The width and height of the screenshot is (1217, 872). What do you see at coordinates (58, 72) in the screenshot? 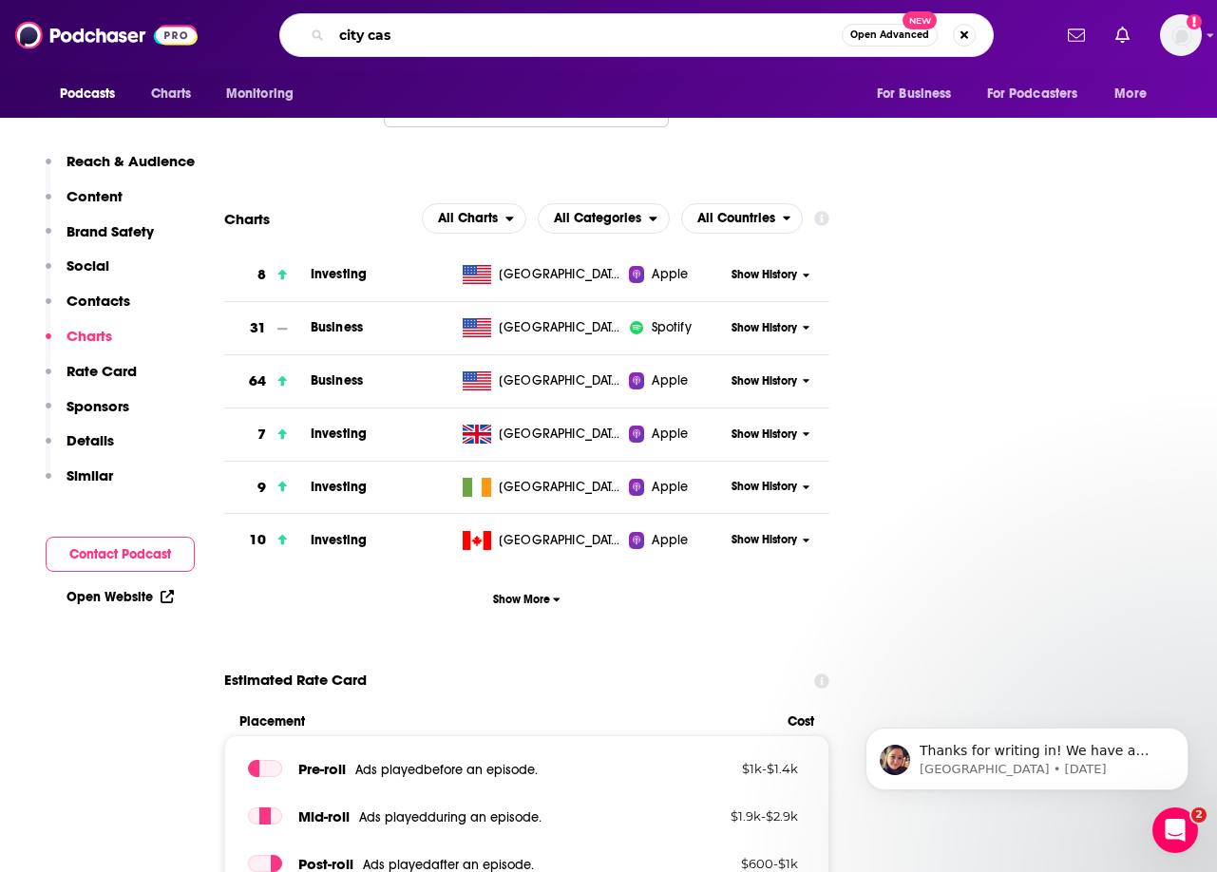
I see `img: Profile image for Sydney` at bounding box center [58, 72].